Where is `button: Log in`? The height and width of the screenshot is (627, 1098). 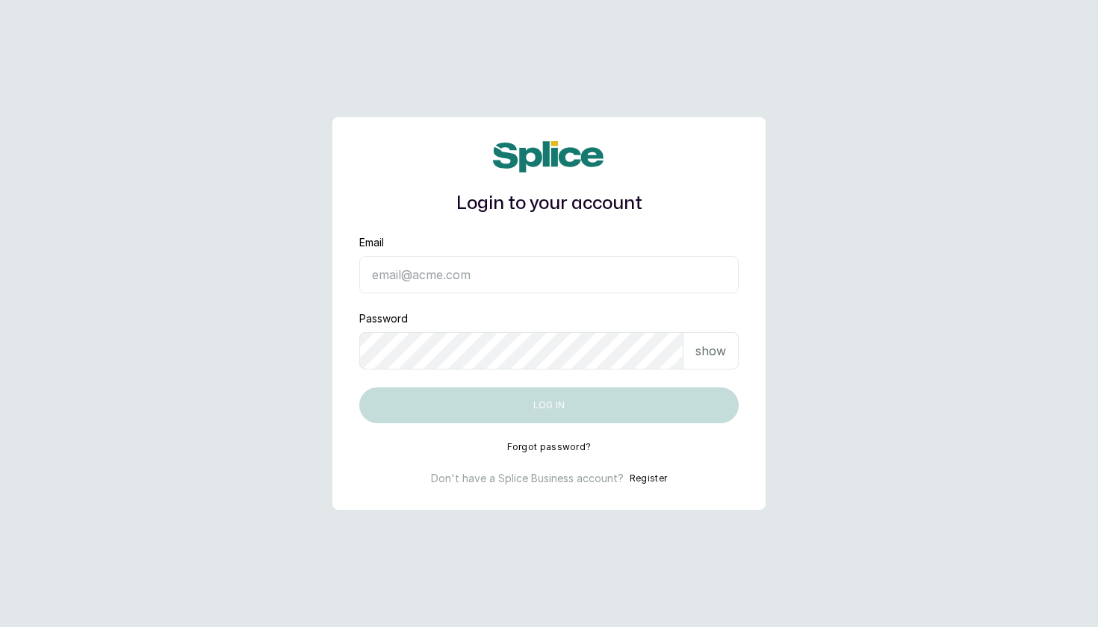
button: Log in is located at coordinates (549, 406).